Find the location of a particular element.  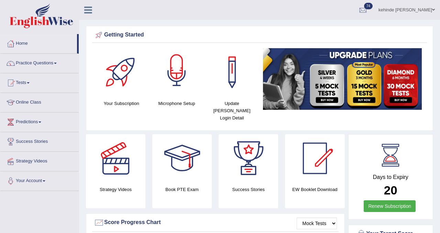

h4: Your Subscription is located at coordinates (121, 103).